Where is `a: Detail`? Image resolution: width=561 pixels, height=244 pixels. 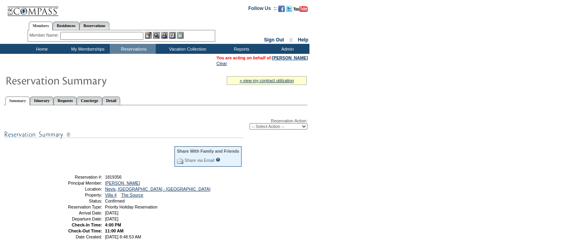 a: Detail is located at coordinates (111, 101).